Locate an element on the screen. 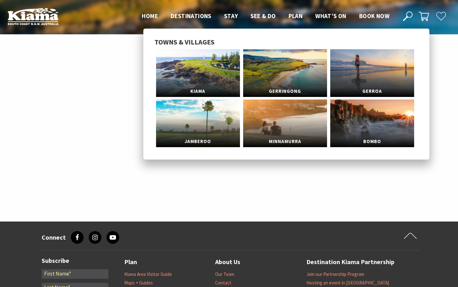 Image resolution: width=458 pixels, height=287 pixels. h3: Subscribe is located at coordinates (75, 261).